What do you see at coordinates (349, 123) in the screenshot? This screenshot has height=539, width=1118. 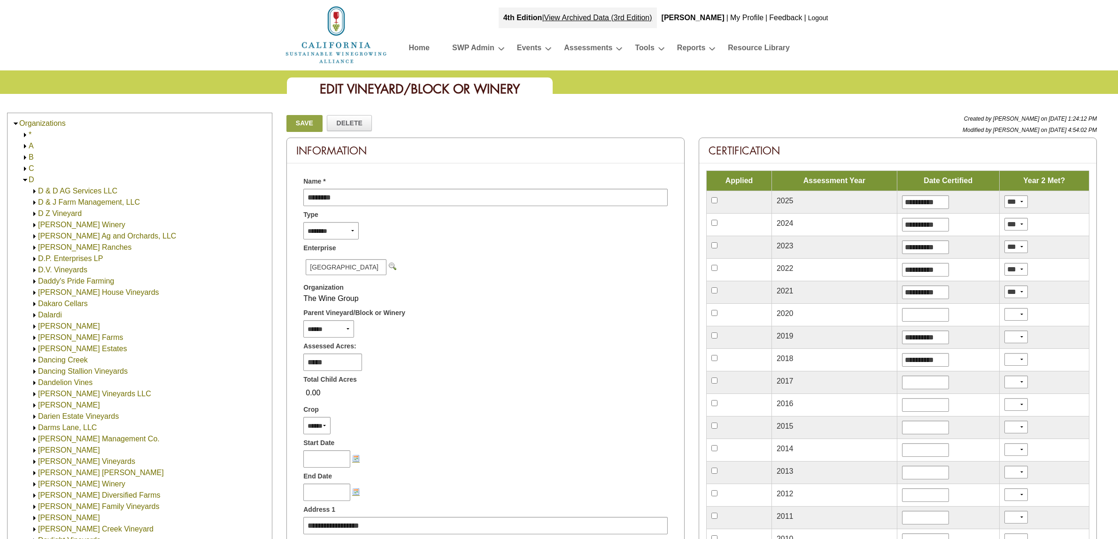 I see `a: Delete` at bounding box center [349, 123].